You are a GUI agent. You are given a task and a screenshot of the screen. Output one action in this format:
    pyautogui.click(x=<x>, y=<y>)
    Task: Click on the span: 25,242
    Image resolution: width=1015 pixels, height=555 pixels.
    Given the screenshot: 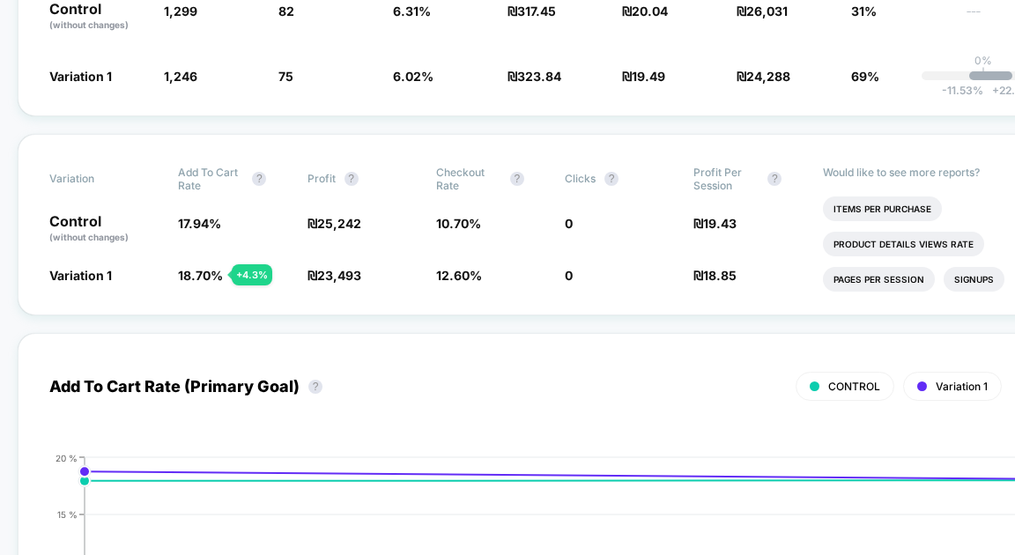 What is the action you would take?
    pyautogui.click(x=339, y=223)
    